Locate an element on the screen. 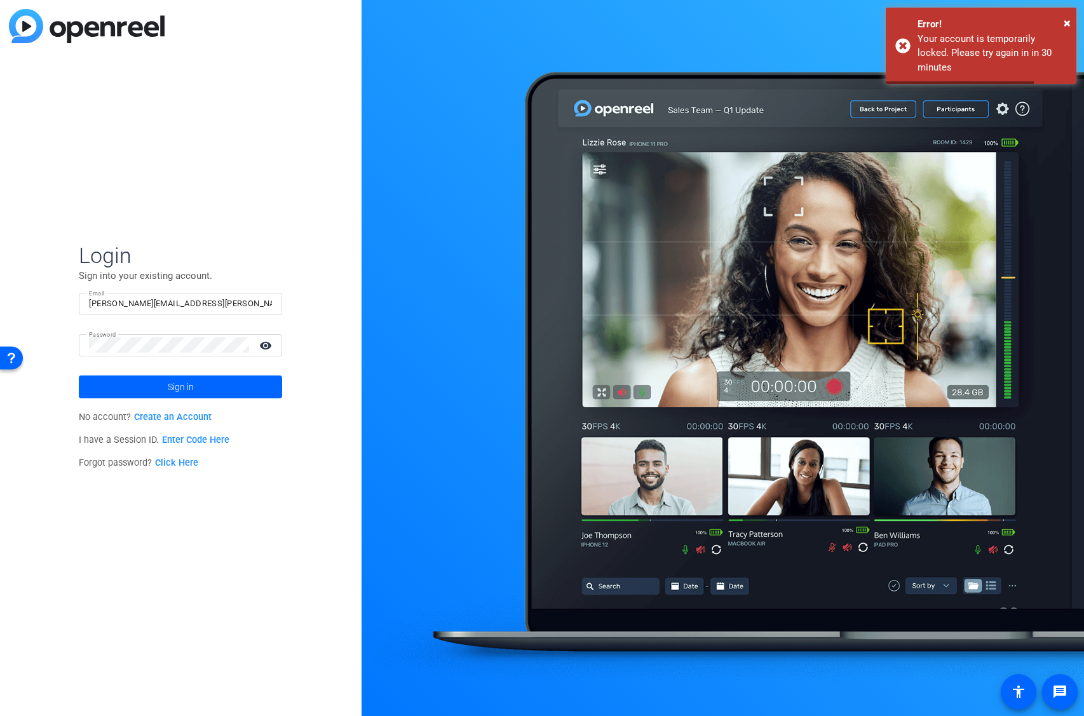 The height and width of the screenshot is (716, 1084). span: I have a Session ID. is located at coordinates (154, 440).